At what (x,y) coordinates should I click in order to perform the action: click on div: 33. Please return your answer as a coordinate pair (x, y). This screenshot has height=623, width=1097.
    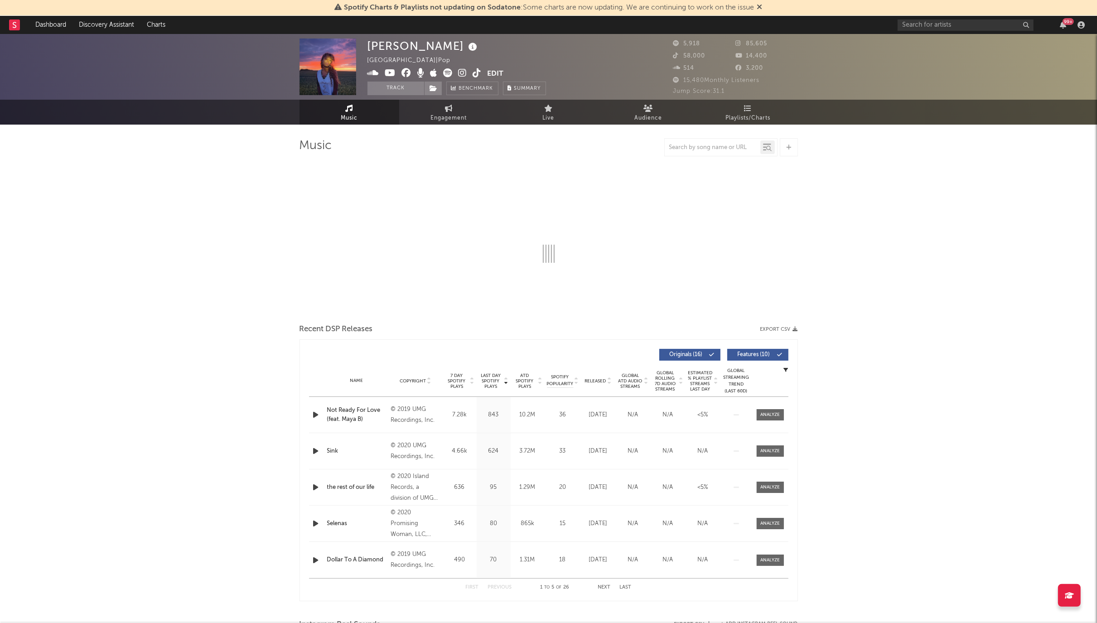
    Looking at the image, I should click on (563, 451).